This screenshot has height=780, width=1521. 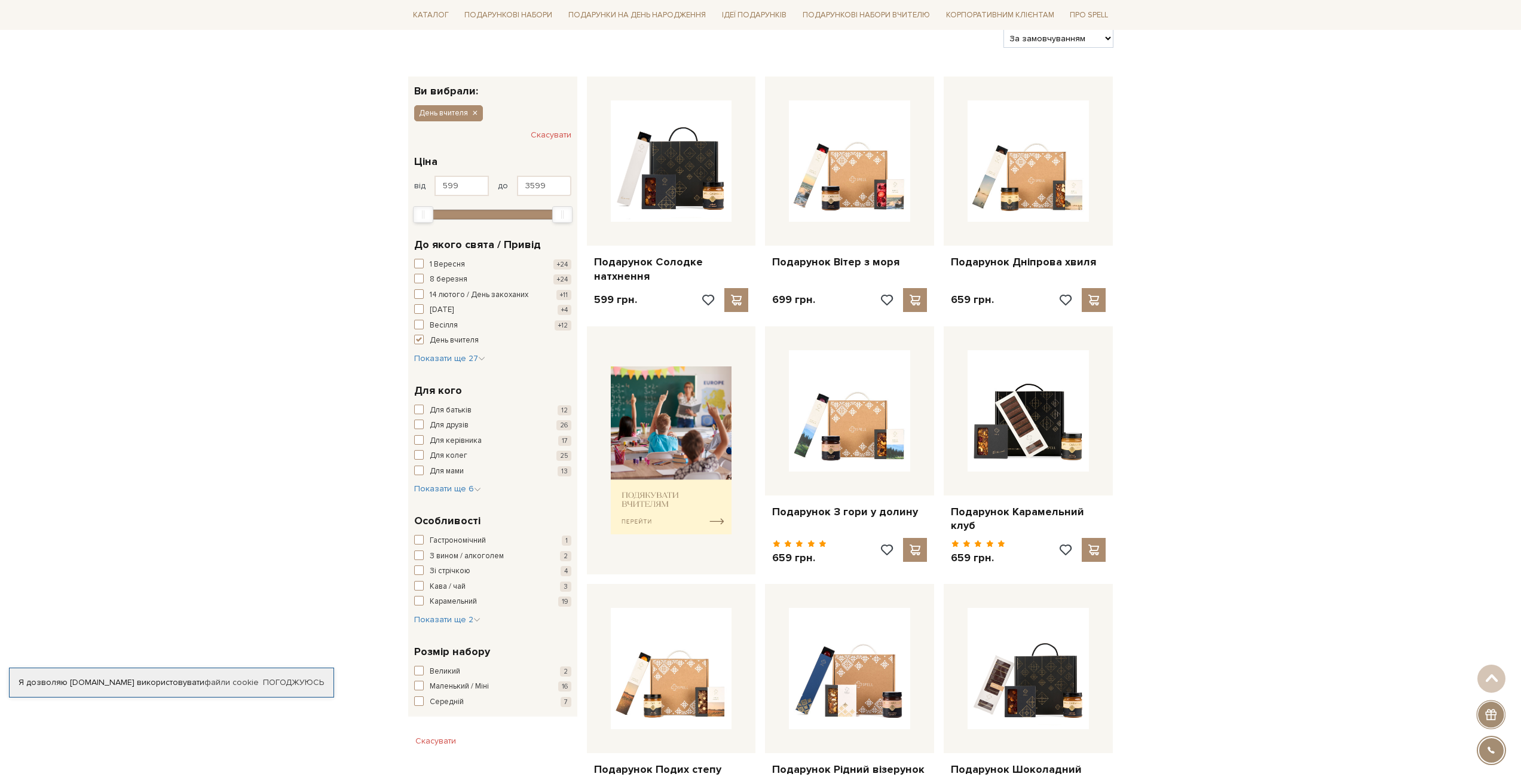 What do you see at coordinates (616, 299) in the screenshot?
I see `p: 599 грн.` at bounding box center [616, 299].